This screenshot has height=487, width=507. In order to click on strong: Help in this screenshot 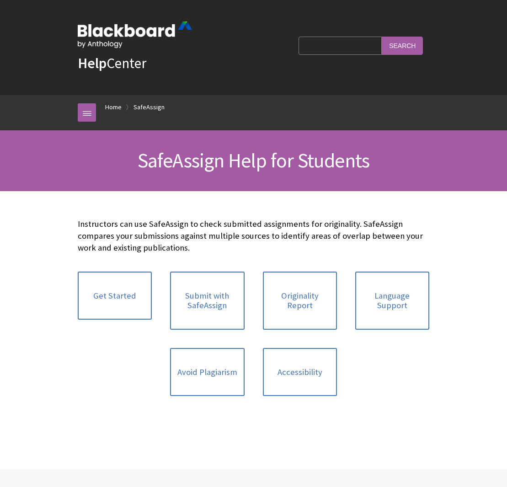, I will do `click(92, 63)`.